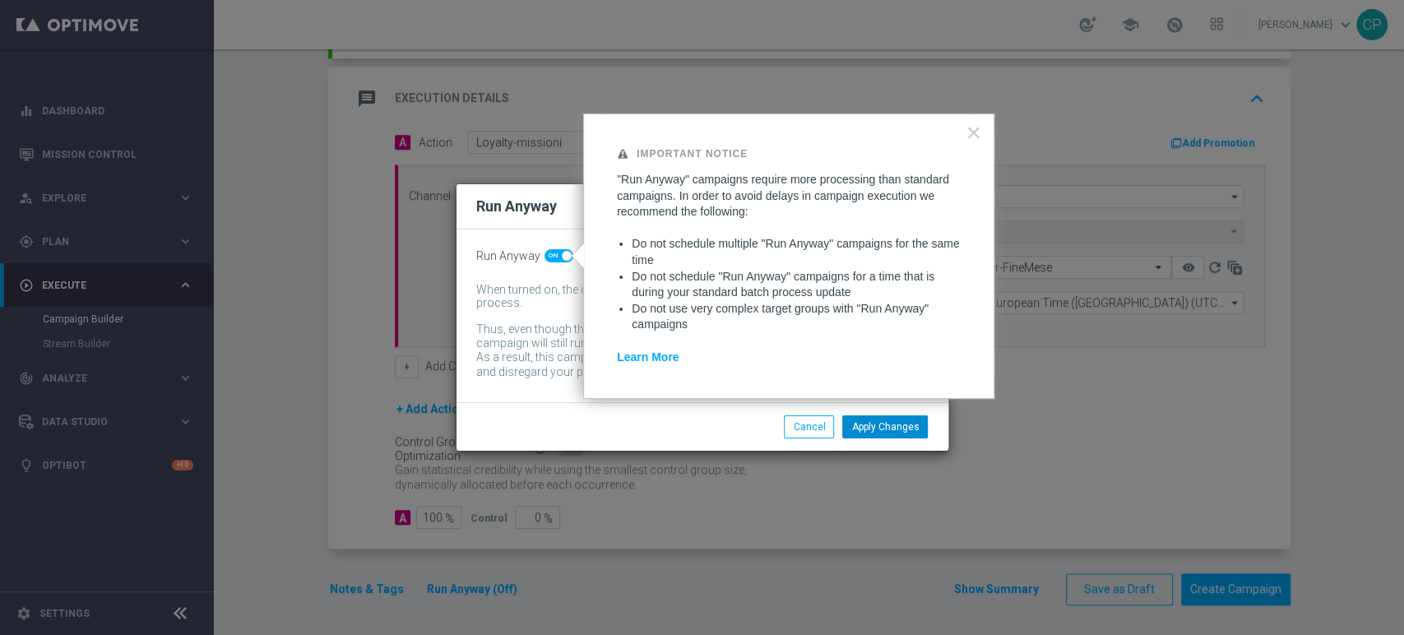  I want to click on button: Apply Changes, so click(885, 427).